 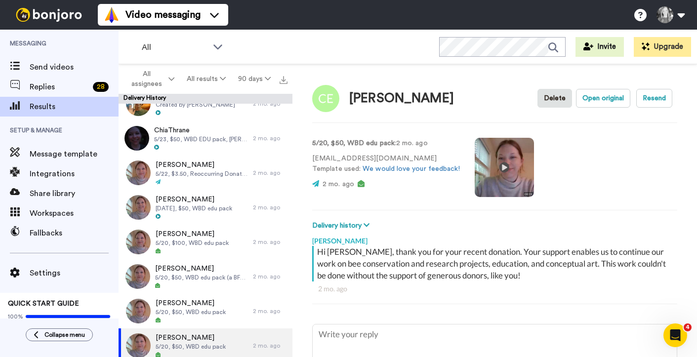 What do you see at coordinates (151, 79) in the screenshot?
I see `button: All assignees` at bounding box center [151, 79].